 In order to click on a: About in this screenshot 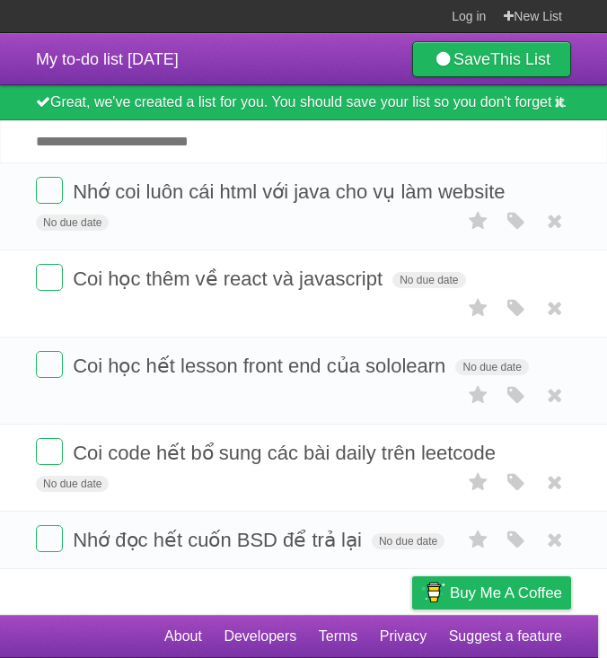, I will do `click(183, 637)`.